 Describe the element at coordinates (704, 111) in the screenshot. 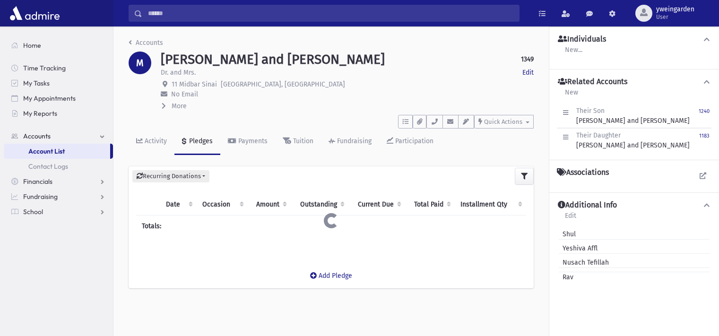

I see `small: 1240` at that location.